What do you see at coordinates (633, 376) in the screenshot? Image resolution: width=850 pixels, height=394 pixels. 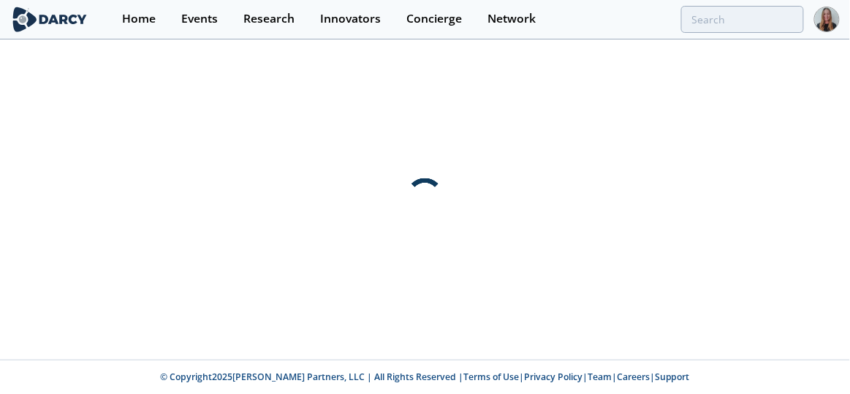 I see `a: Careers` at bounding box center [633, 376].